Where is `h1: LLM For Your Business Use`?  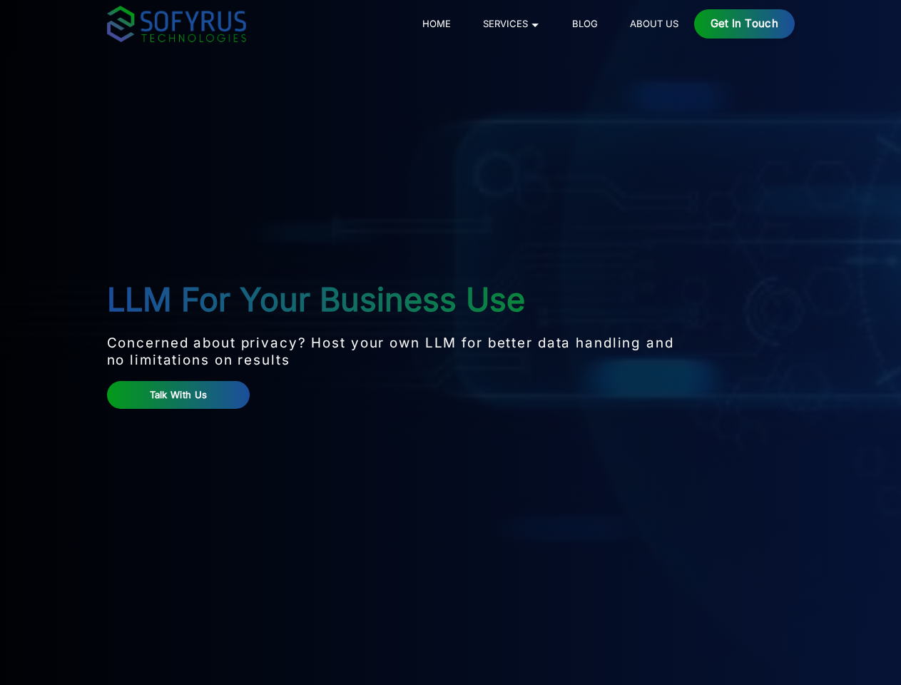
h1: LLM For Your Business Use is located at coordinates (393, 300).